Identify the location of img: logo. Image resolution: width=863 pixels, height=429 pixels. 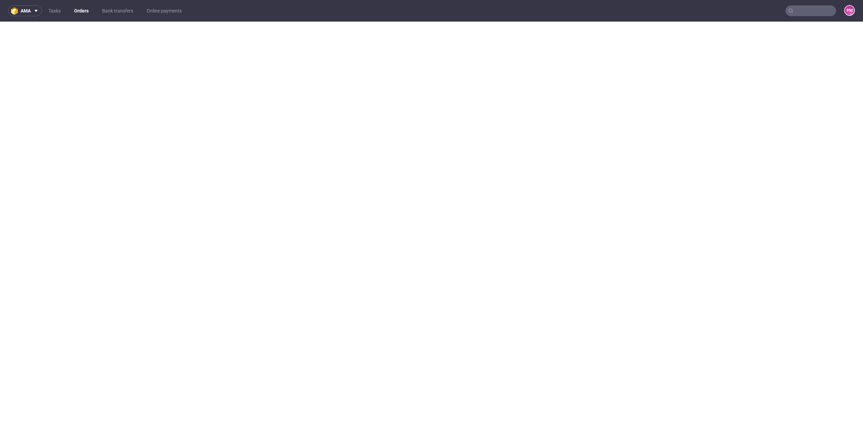
(16, 11).